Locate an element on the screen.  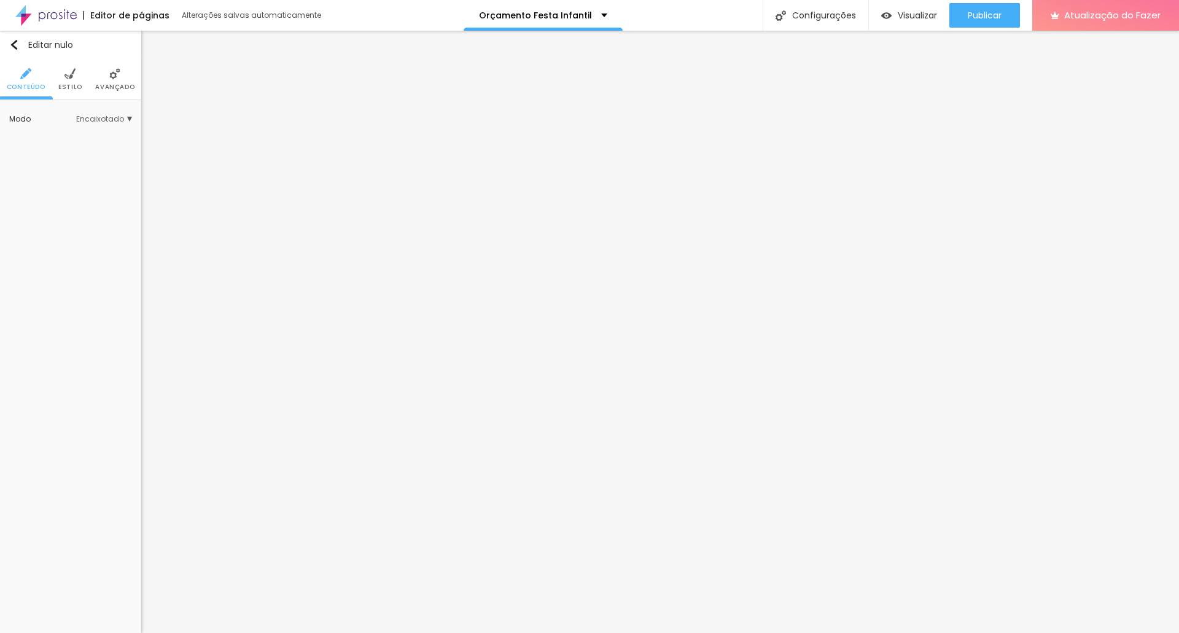
font: Editor de páginas is located at coordinates (130, 15).